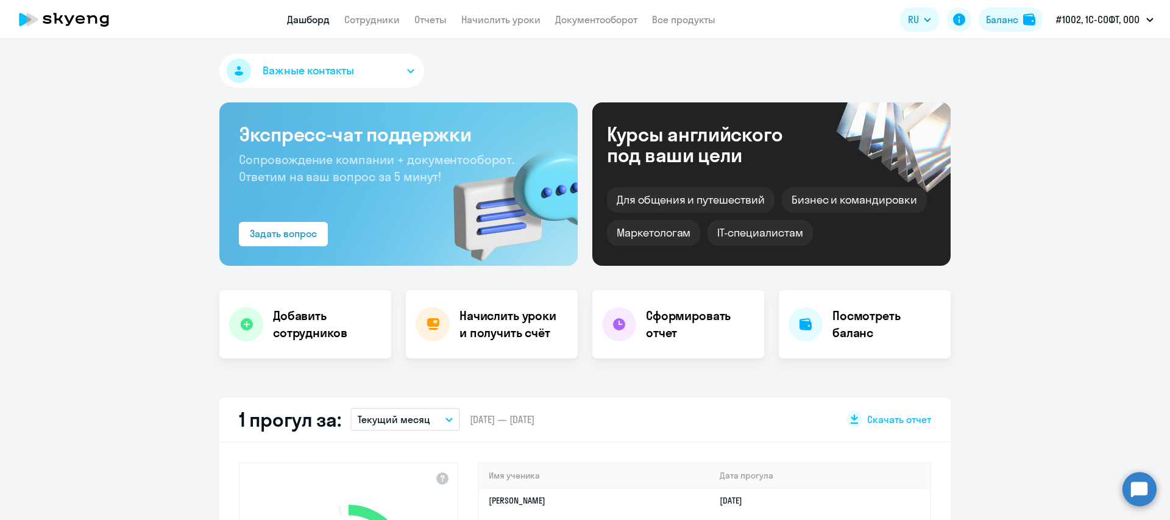  Describe the element at coordinates (377, 168) in the screenshot. I see `span: Сопровождение компании + документооборот. Ответим на ваш вопрос за 5 минут!` at that location.